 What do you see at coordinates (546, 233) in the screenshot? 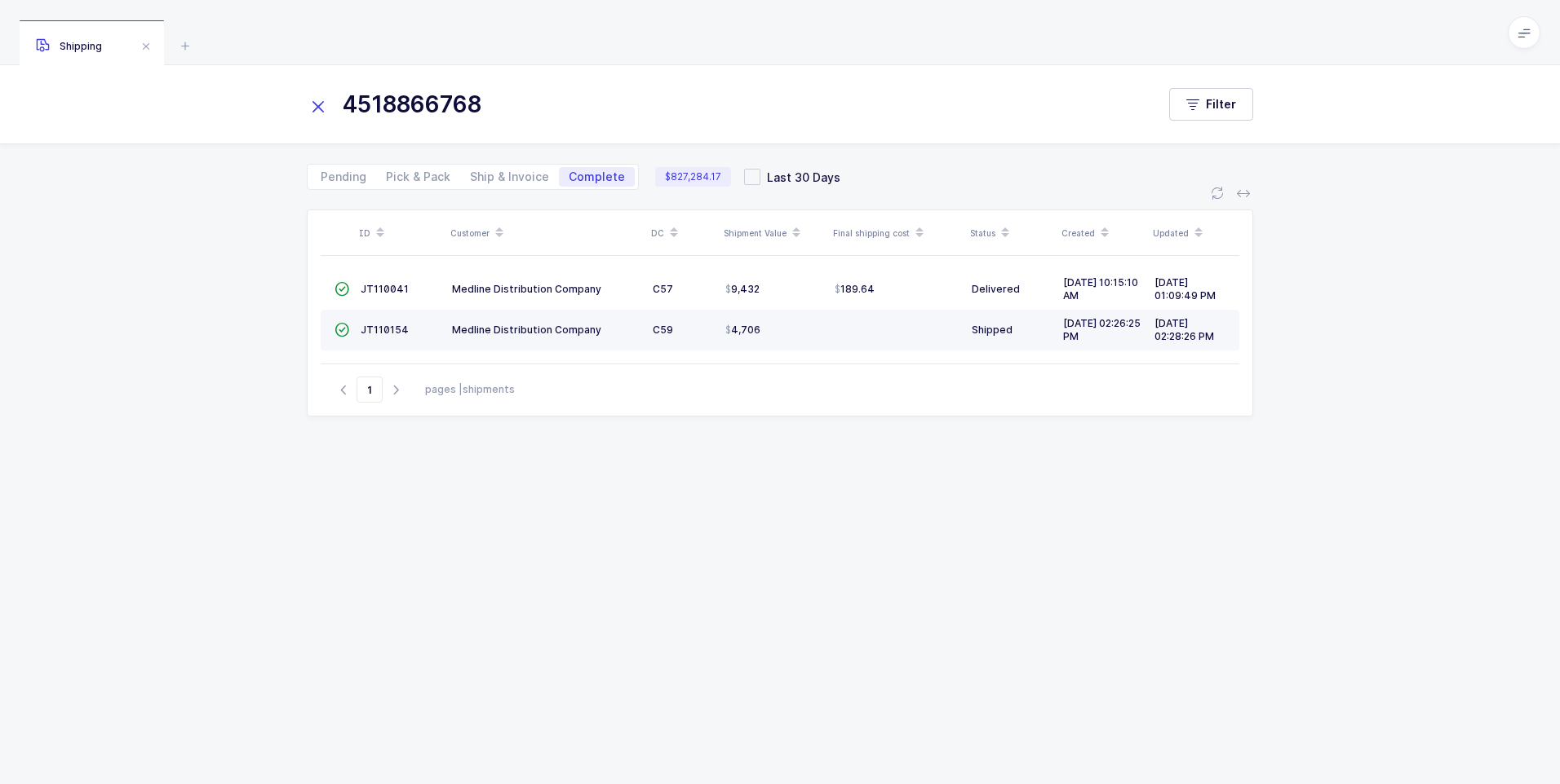
I see `div: Customer` at bounding box center [546, 233].